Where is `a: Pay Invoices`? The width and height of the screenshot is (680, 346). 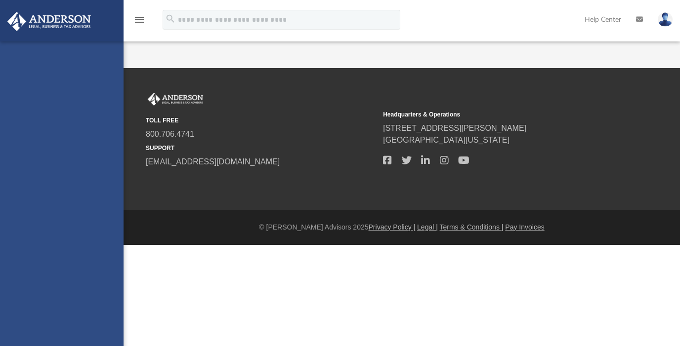 a: Pay Invoices is located at coordinates (524, 227).